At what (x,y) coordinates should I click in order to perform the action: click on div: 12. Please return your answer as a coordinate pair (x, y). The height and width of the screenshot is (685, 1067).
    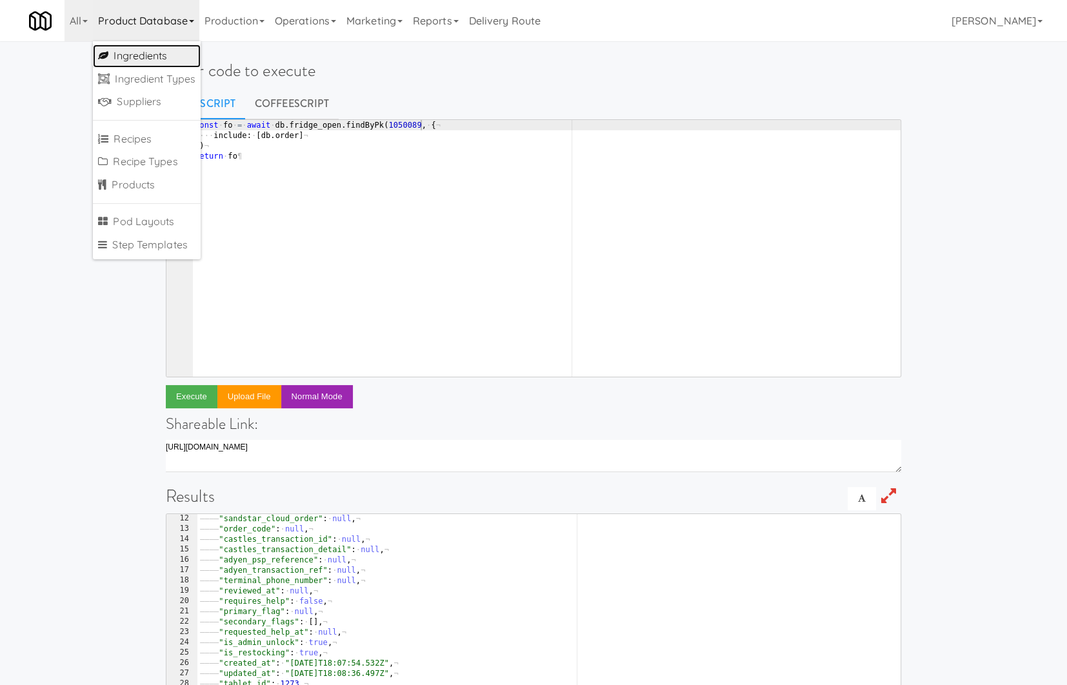
    Looking at the image, I should click on (182, 518).